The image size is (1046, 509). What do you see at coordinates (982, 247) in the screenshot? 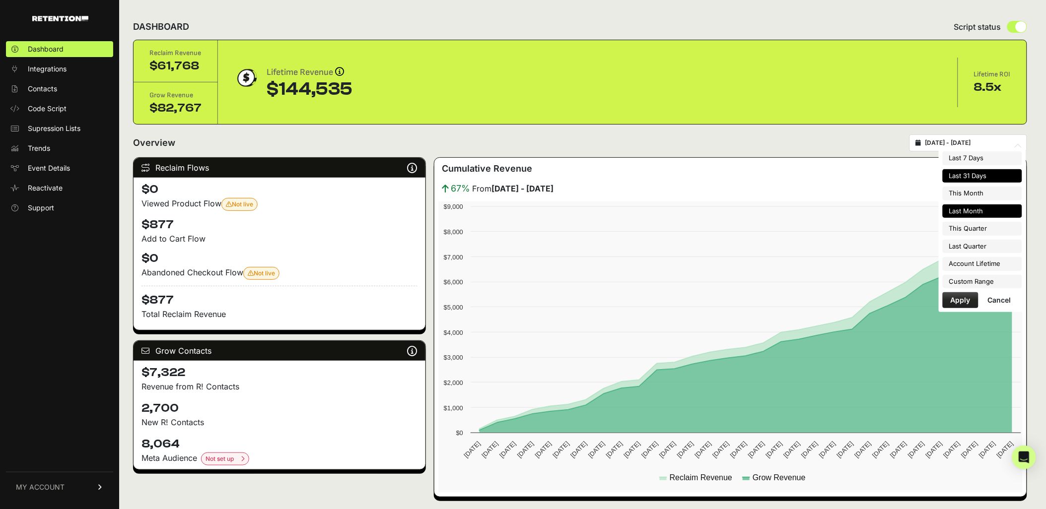
I see `li: Last Quarter` at bounding box center [982, 247].